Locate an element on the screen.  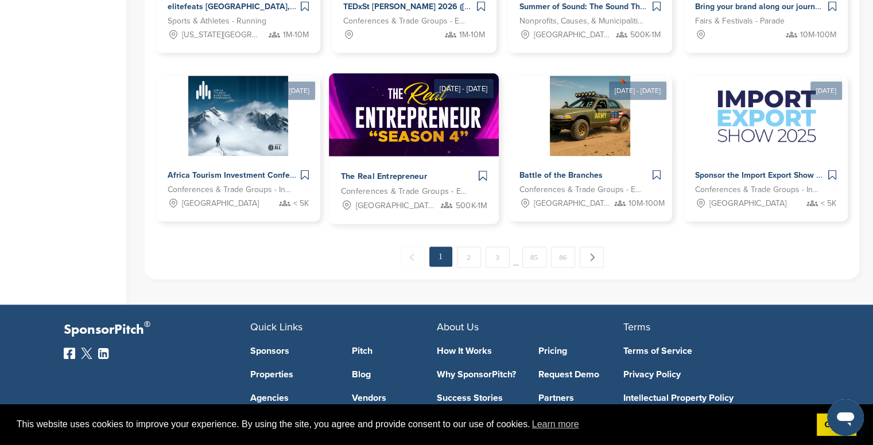
a: How It Works is located at coordinates (479, 351).